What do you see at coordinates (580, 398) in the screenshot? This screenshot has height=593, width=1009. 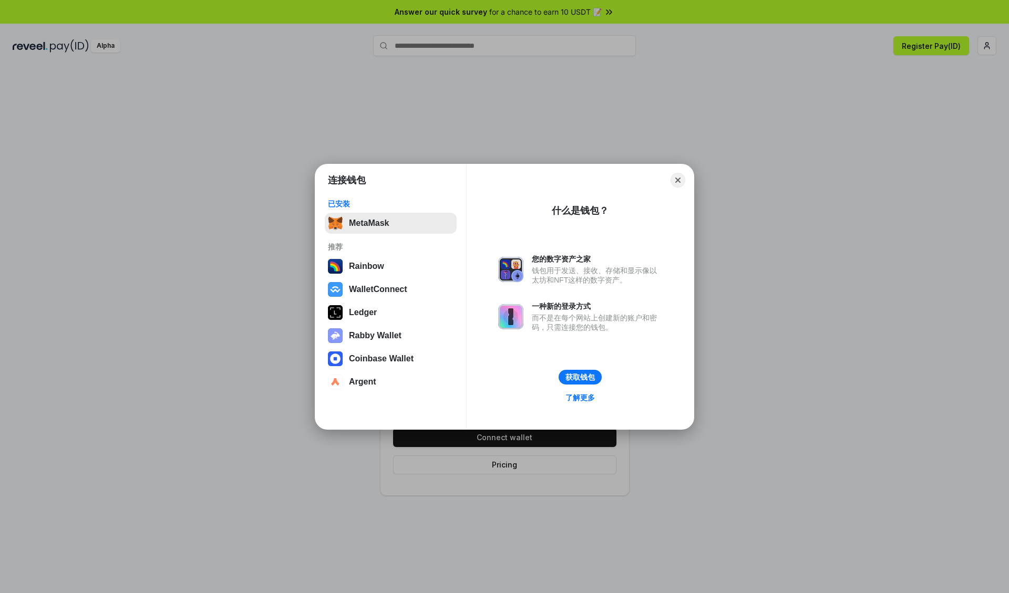 I see `div: 了解更多` at bounding box center [580, 398].